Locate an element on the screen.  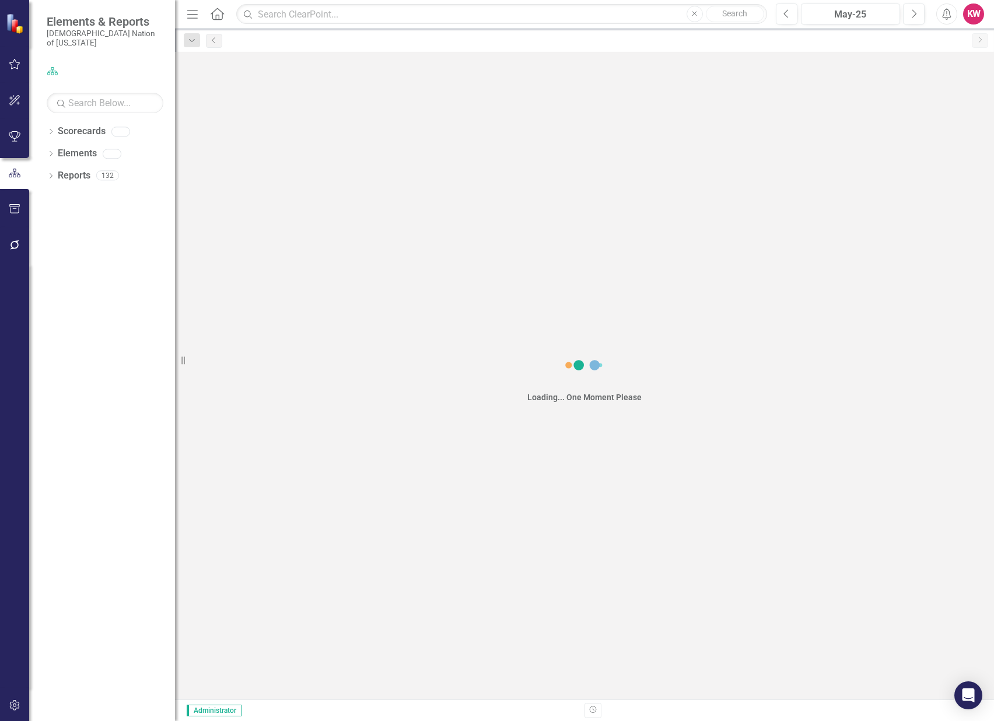
span: Search is located at coordinates (734, 13).